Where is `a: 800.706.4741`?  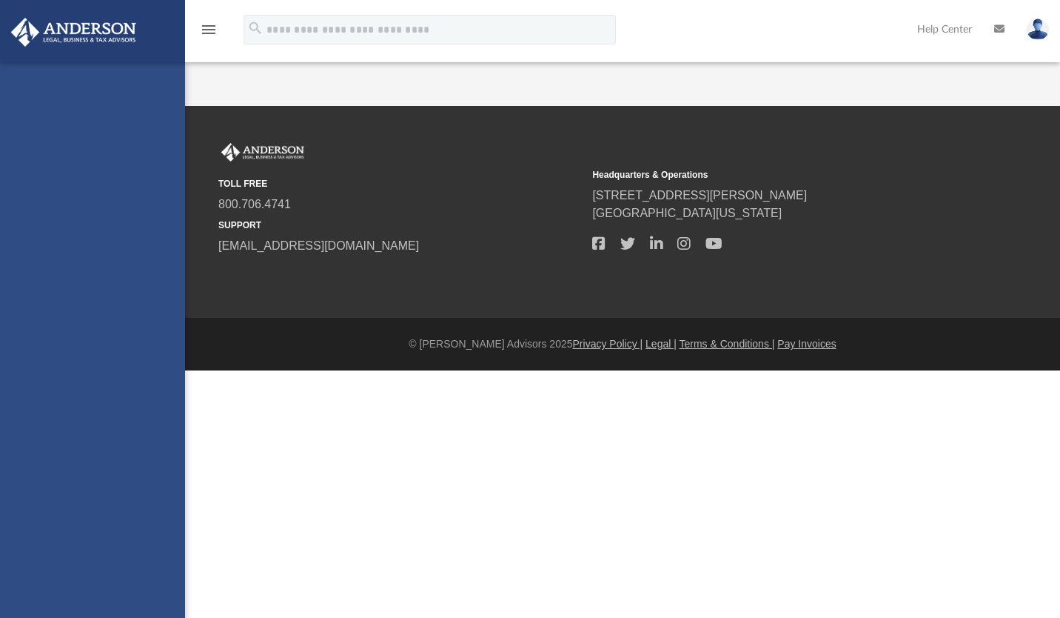
a: 800.706.4741 is located at coordinates (255, 204).